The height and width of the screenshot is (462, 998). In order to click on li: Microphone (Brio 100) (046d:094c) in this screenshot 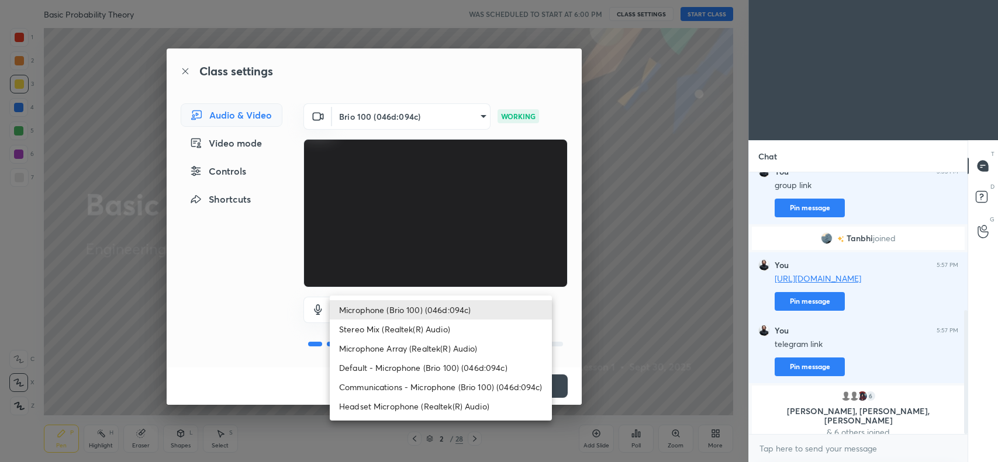, I will do `click(441, 310)`.